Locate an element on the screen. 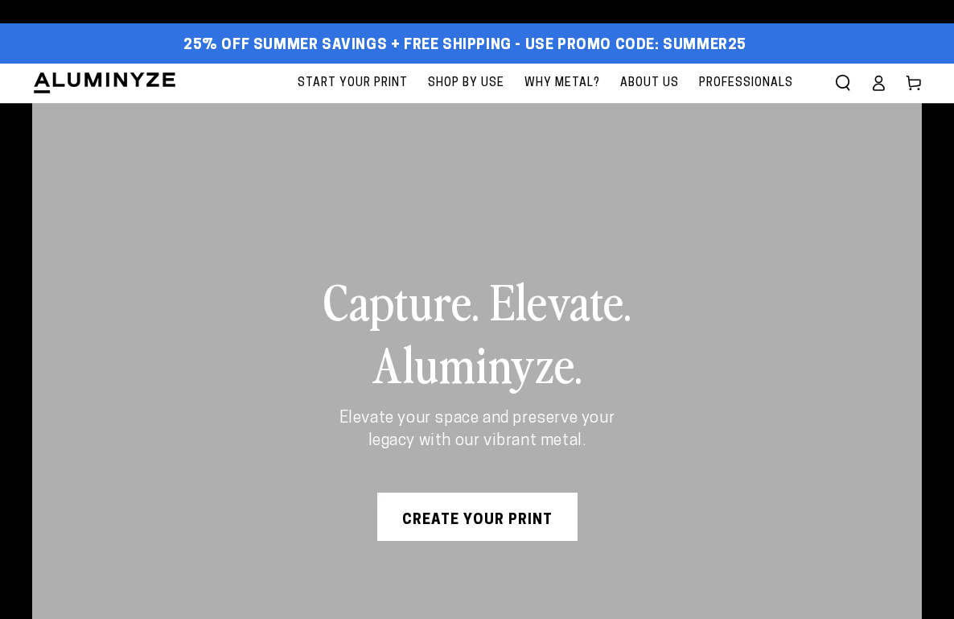  a: Create Your Print is located at coordinates (477, 517).